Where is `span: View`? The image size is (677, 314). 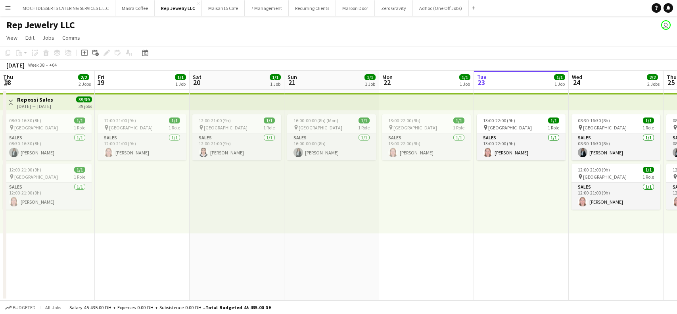
span: View is located at coordinates (12, 38).